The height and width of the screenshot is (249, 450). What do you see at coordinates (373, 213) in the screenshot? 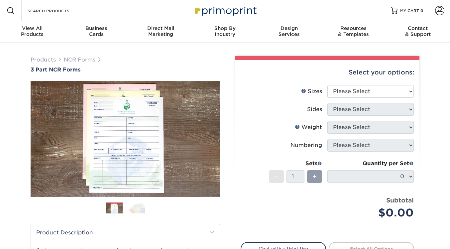
I see `div: $0.00` at bounding box center [373, 213].